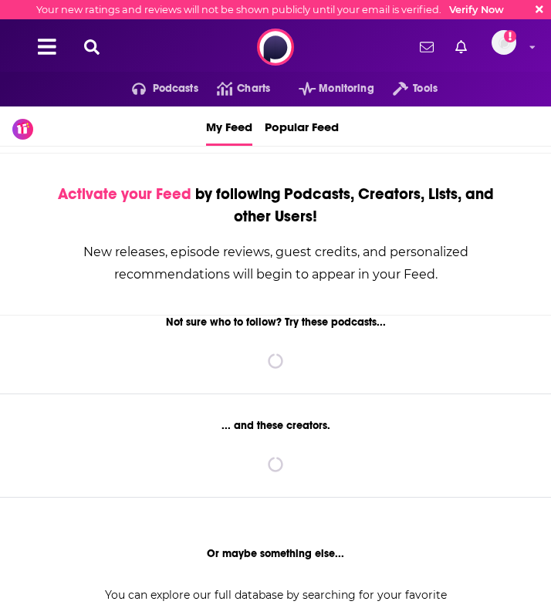 The image size is (551, 608). What do you see at coordinates (275, 263) in the screenshot?
I see `div: New releases, episode reviews, guest credits, and personalized recommendations will begin to appe...` at bounding box center [275, 263].